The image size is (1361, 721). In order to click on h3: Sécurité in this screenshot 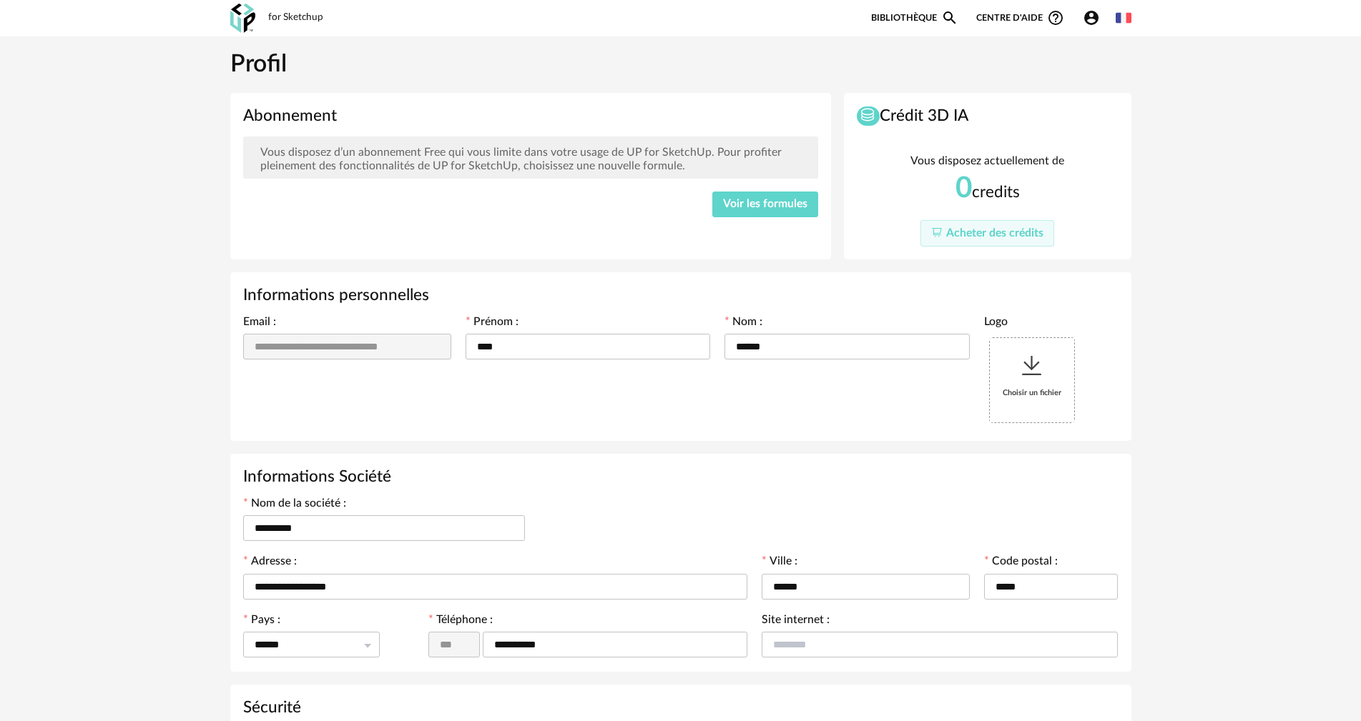, I will do `click(681, 708)`.